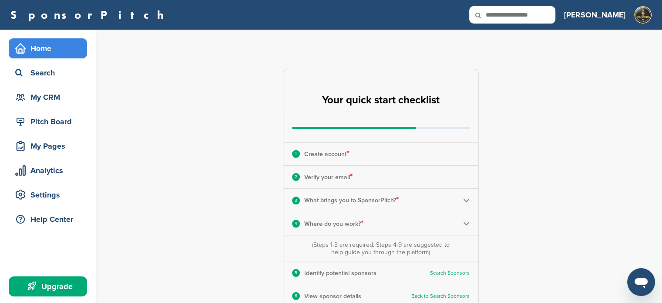 The height and width of the screenshot is (303, 662). What do you see at coordinates (351, 200) in the screenshot?
I see `p: What brings you to SponsorPitch?` at bounding box center [351, 200].